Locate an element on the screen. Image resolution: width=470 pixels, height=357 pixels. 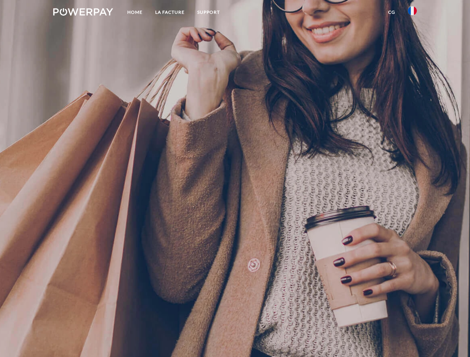
img: fr is located at coordinates (412, 11).